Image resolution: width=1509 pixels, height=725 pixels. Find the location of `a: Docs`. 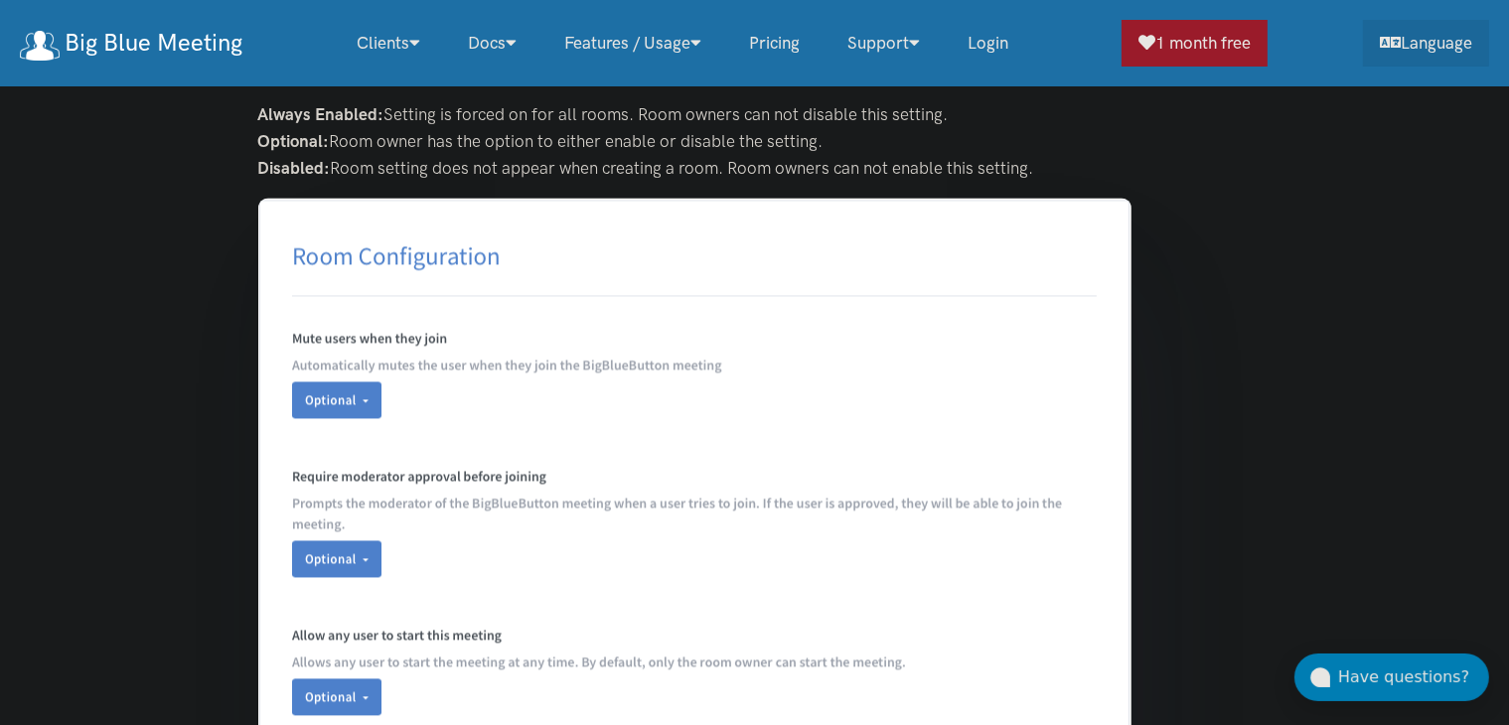

a: Docs is located at coordinates (492, 43).